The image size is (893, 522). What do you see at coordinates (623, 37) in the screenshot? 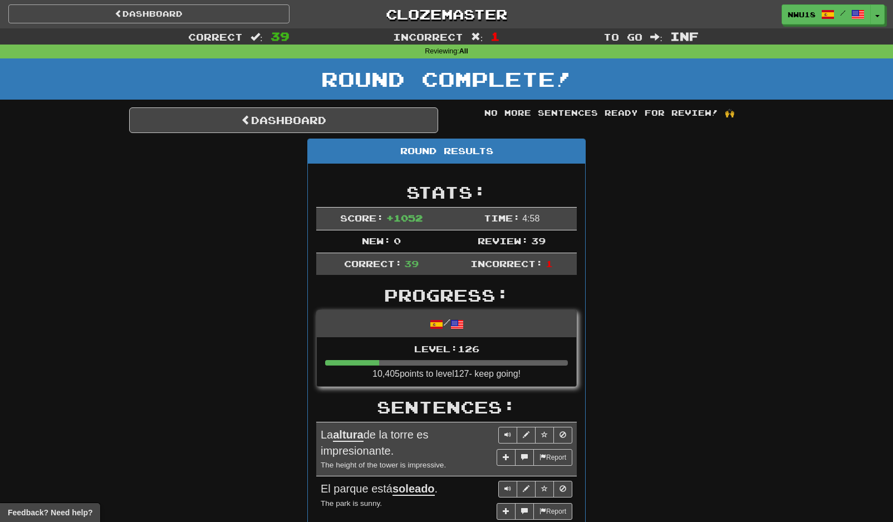
I see `span: To go` at bounding box center [623, 37].